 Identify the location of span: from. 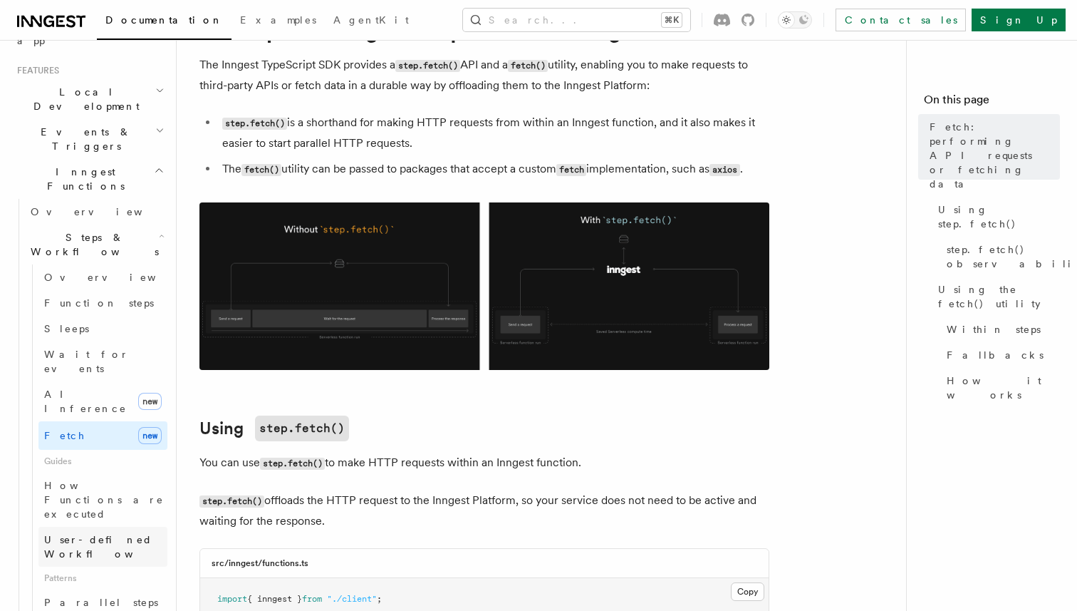
(312, 599).